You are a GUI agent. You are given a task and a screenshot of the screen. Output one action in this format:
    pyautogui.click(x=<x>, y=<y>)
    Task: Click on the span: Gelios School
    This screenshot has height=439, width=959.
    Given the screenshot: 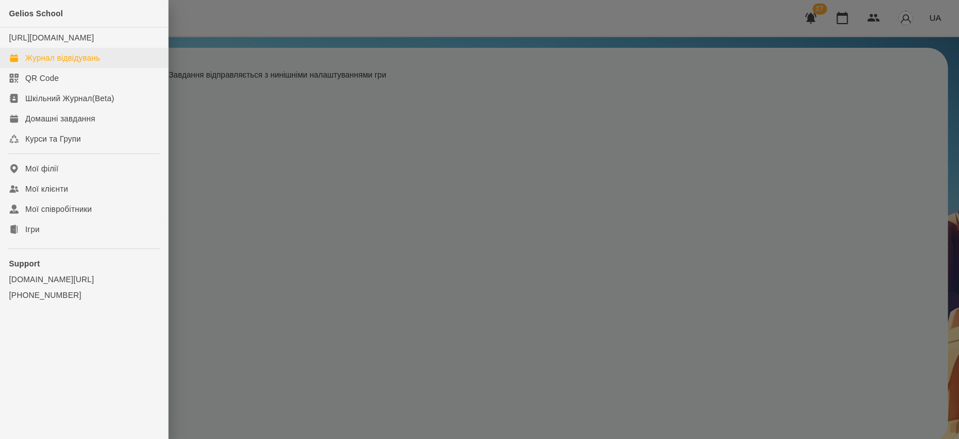 What is the action you would take?
    pyautogui.click(x=36, y=13)
    